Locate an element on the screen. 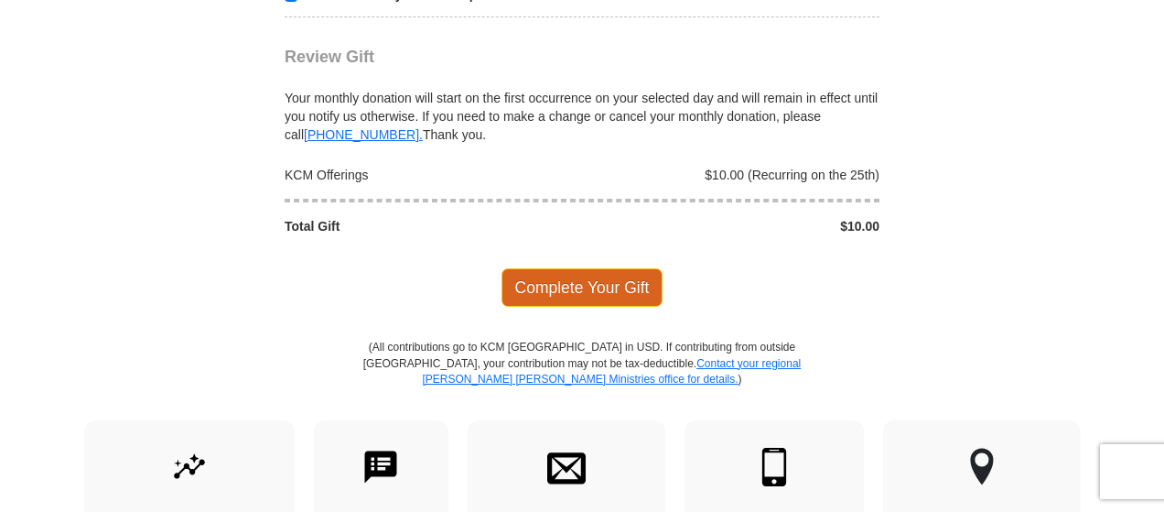 Image resolution: width=1164 pixels, height=512 pixels. span: Review Gift is located at coordinates (329, 57).